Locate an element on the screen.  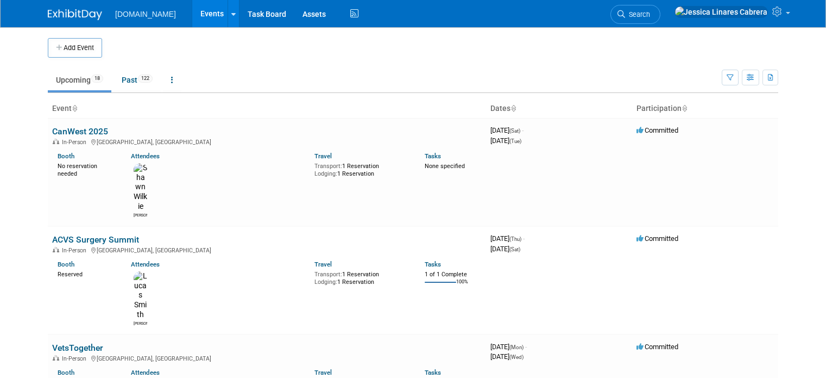
span: (Tue) is located at coordinates (516, 141).